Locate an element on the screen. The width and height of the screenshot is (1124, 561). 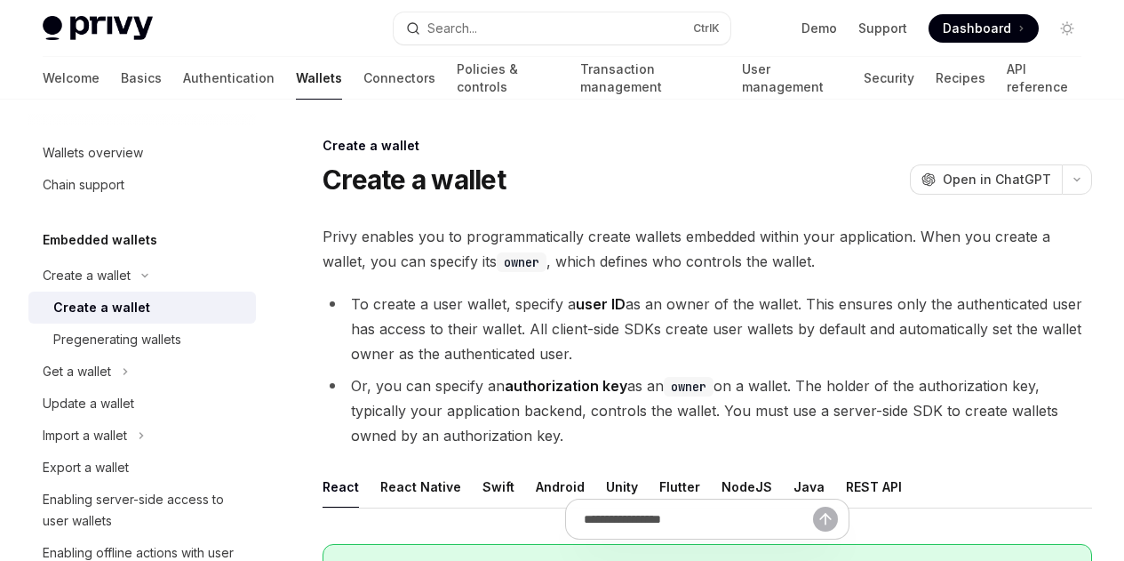
a: Update a wallet is located at coordinates (142, 404).